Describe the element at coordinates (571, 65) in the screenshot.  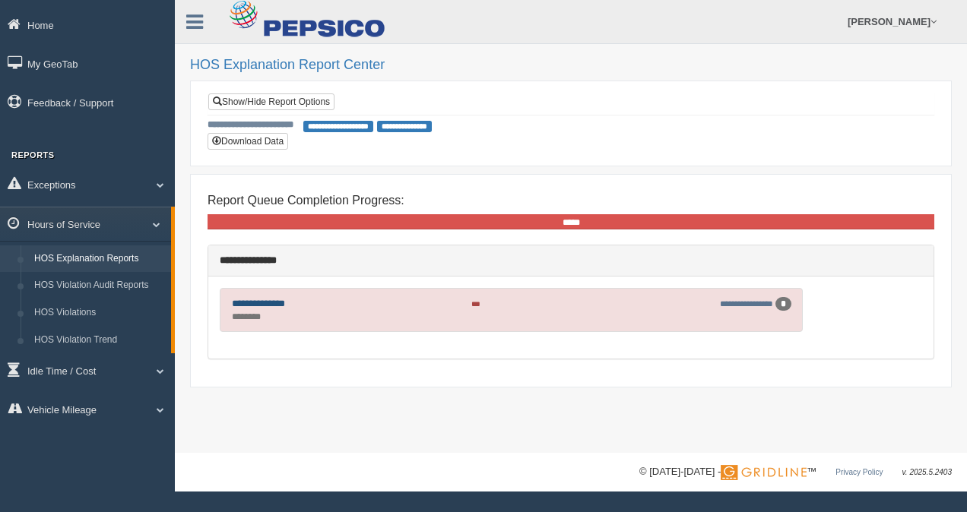
I see `h2: HOS Explanation Report Center` at that location.